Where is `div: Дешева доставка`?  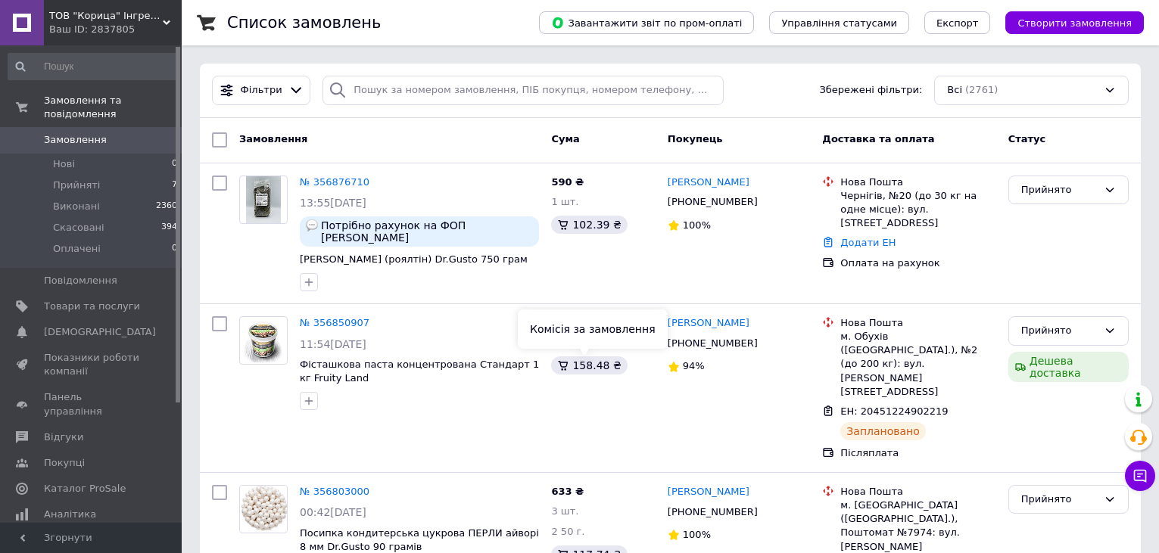
div: Дешева доставка is located at coordinates (1068, 367).